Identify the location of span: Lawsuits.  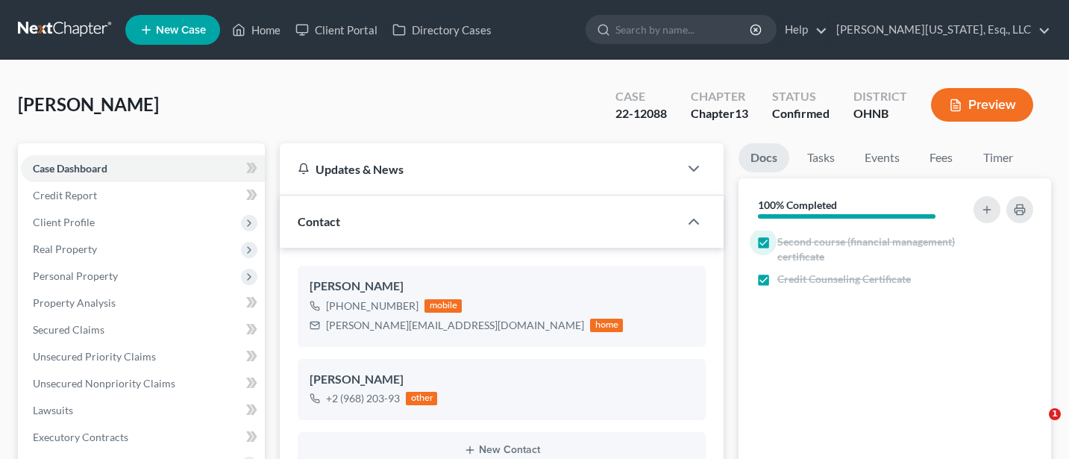
(53, 410).